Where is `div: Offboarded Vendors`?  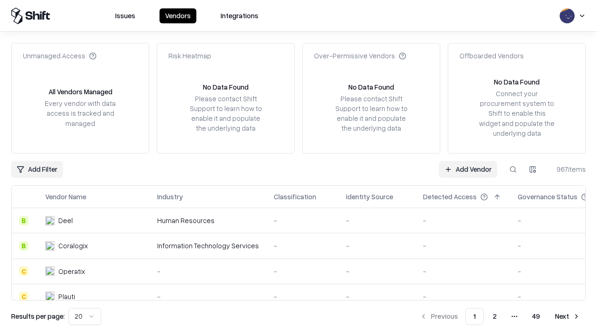
div: Offboarded Vendors is located at coordinates (491, 55).